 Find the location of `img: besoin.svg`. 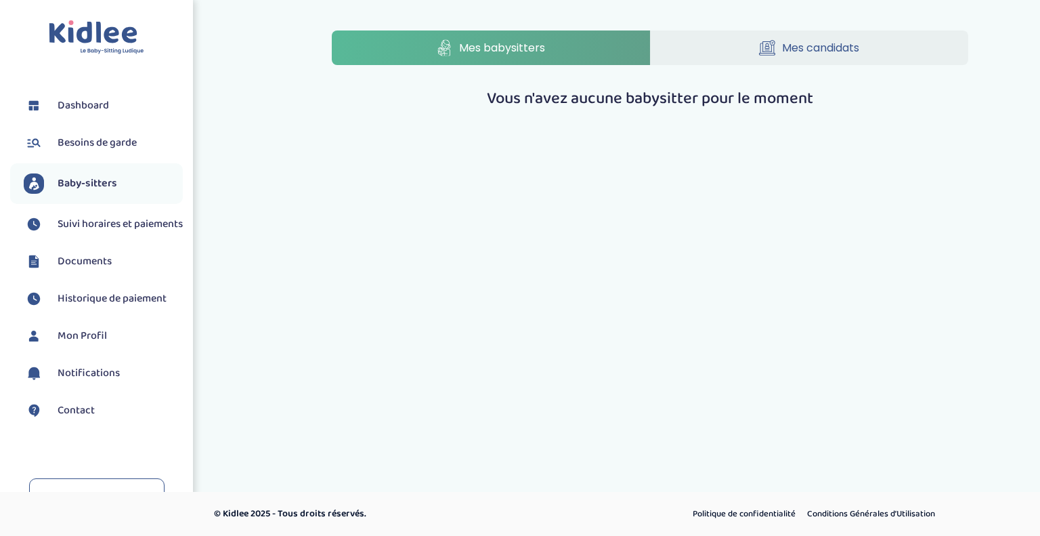

img: besoin.svg is located at coordinates (34, 143).